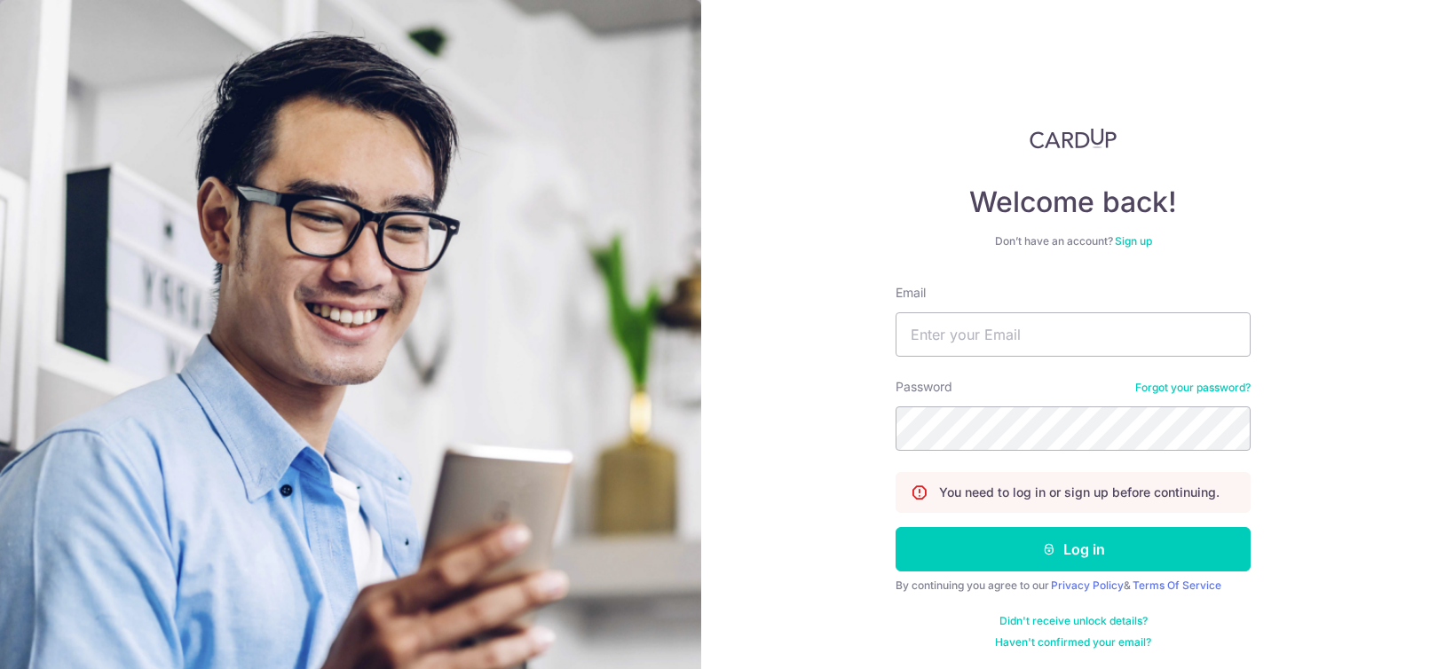 The image size is (1445, 669). What do you see at coordinates (1073, 550) in the screenshot?
I see `button: Log in` at bounding box center [1073, 550].